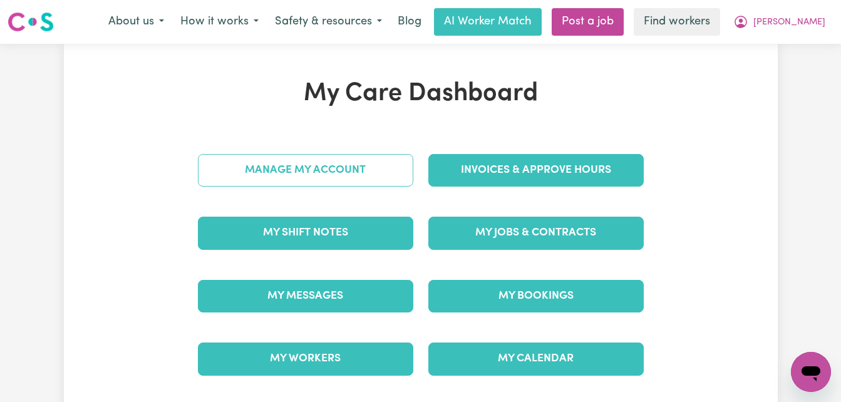 The image size is (841, 402). I want to click on button: About us, so click(136, 22).